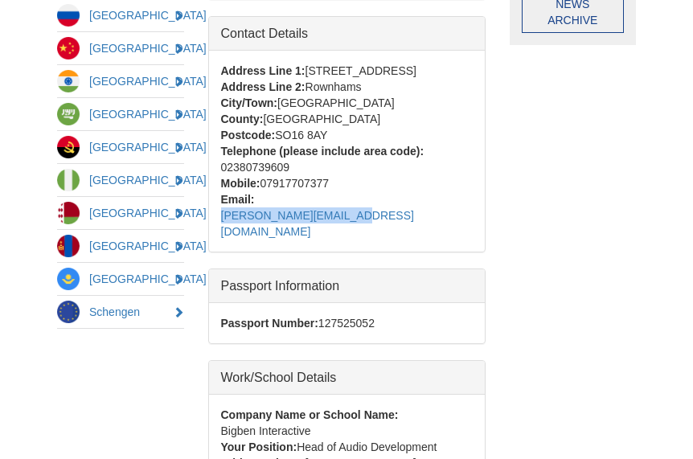 This screenshot has width=693, height=459. I want to click on a: Work/School Details, so click(346, 377).